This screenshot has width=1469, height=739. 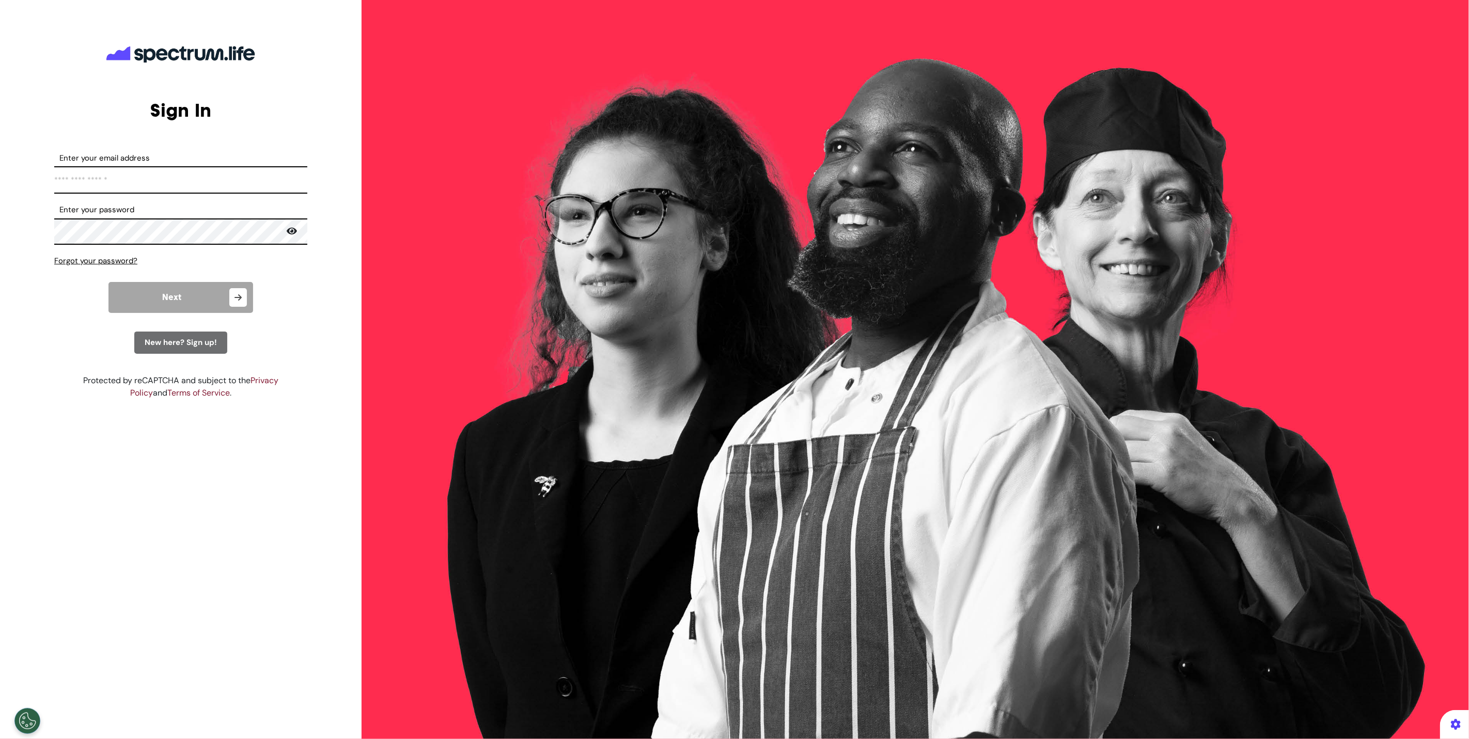 I want to click on button: Open Preferences, so click(x=27, y=721).